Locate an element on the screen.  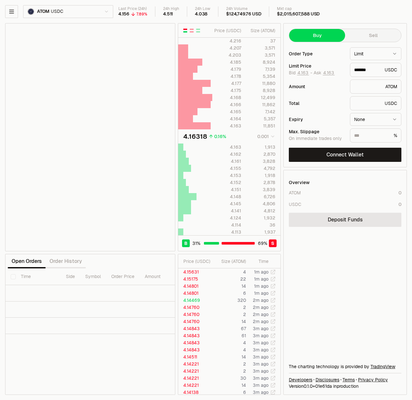
td: 30 is located at coordinates (230, 378).